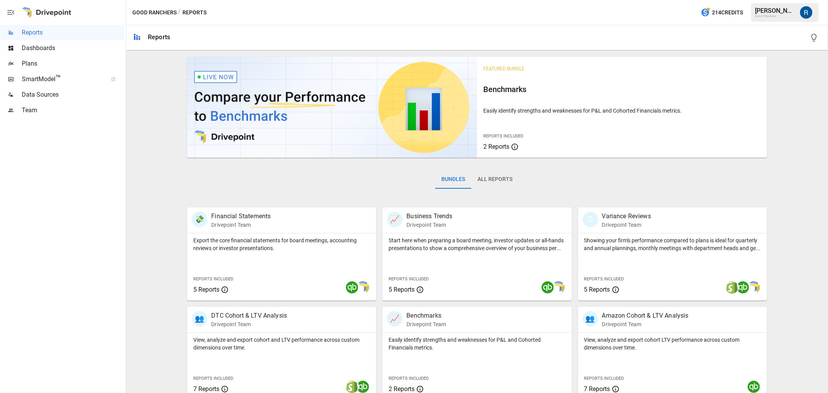  What do you see at coordinates (495, 179) in the screenshot?
I see `button: All Reports` at bounding box center [495, 179].